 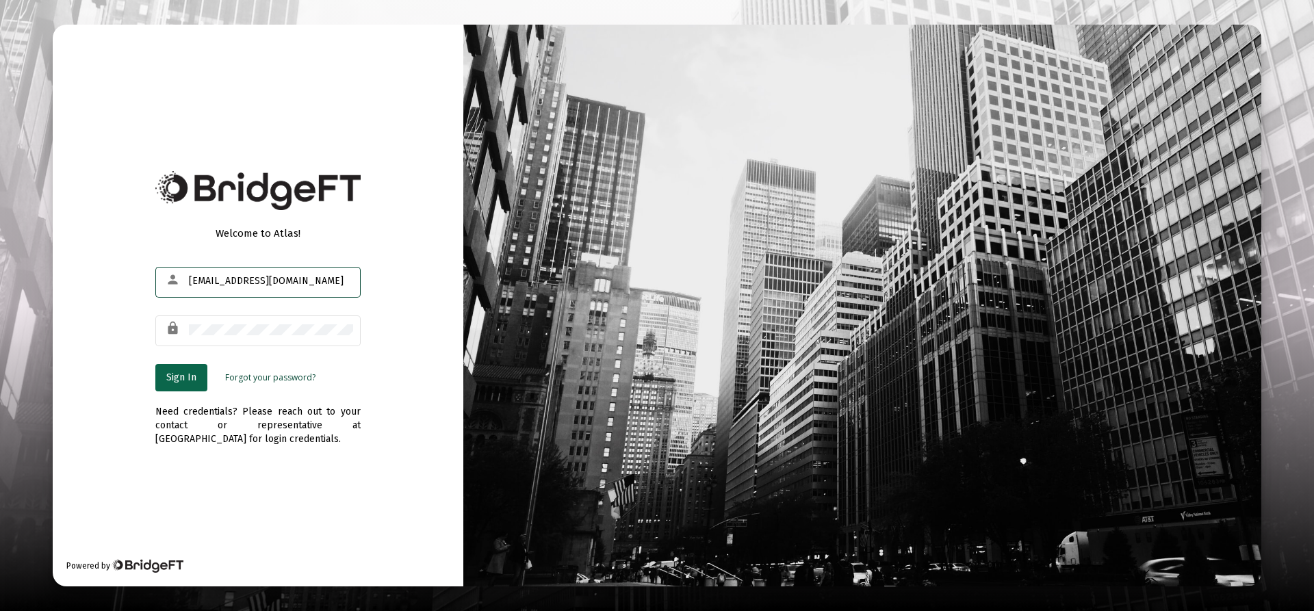 What do you see at coordinates (258, 233) in the screenshot?
I see `div: Welcome to Atlas!` at bounding box center [258, 233].